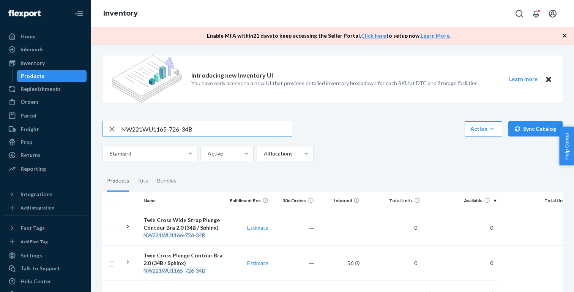 The image size is (574, 292). Describe the element at coordinates (207, 154) in the screenshot. I see `input: Active` at that location.